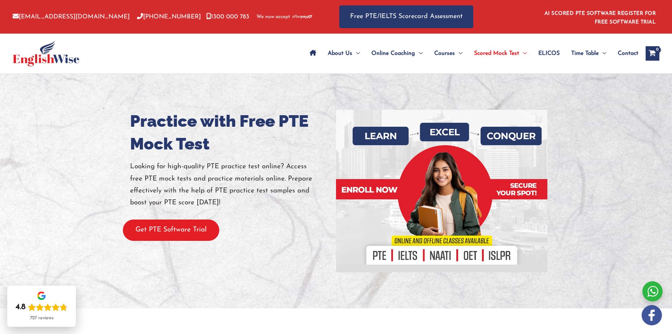 The height and width of the screenshot is (334, 672). What do you see at coordinates (343, 53) in the screenshot?
I see `a: About UsMenu Toggle` at bounding box center [343, 53].